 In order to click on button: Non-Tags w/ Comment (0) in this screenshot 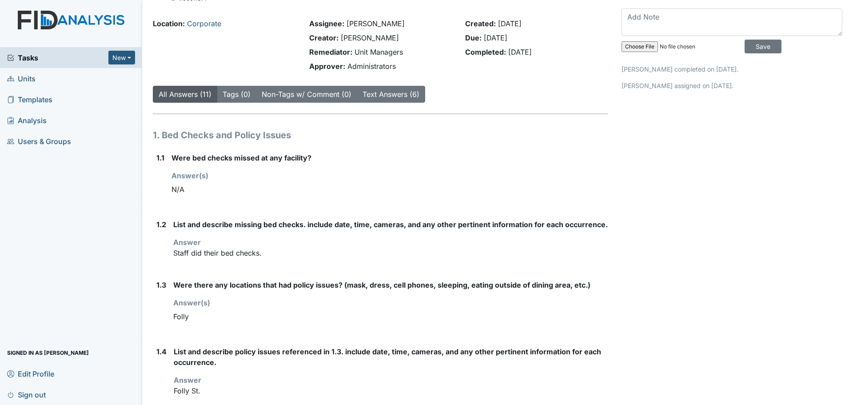, I will do `click(306, 94)`.